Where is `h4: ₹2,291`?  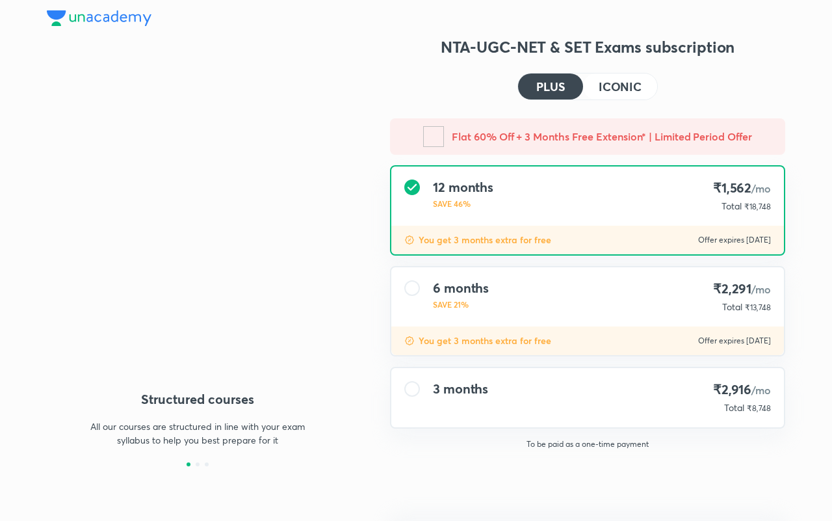 h4: ₹2,291 is located at coordinates (742, 289).